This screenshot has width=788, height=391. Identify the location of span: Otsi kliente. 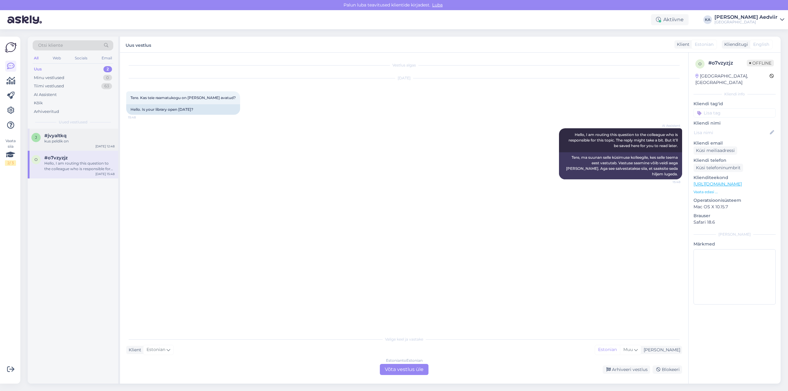
(50, 45).